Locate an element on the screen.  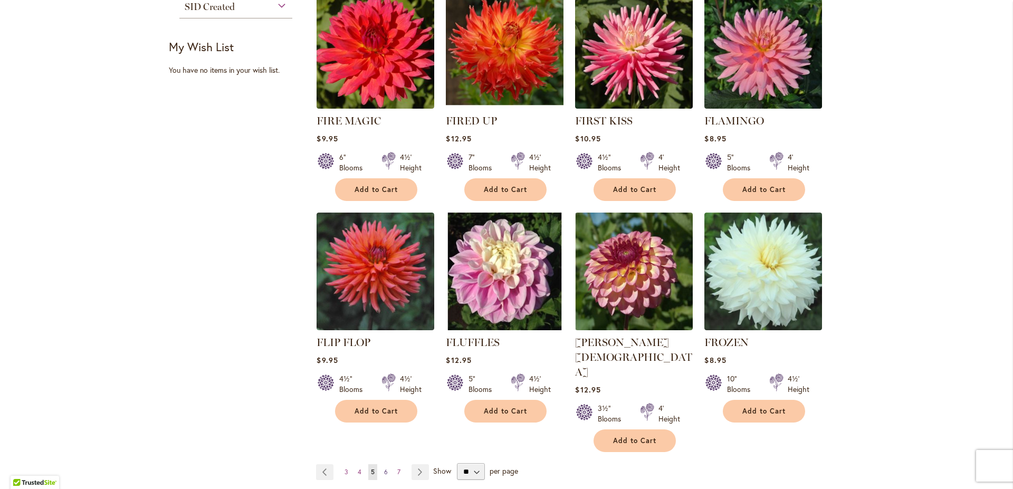
div: 7" Blooms is located at coordinates (483, 162).